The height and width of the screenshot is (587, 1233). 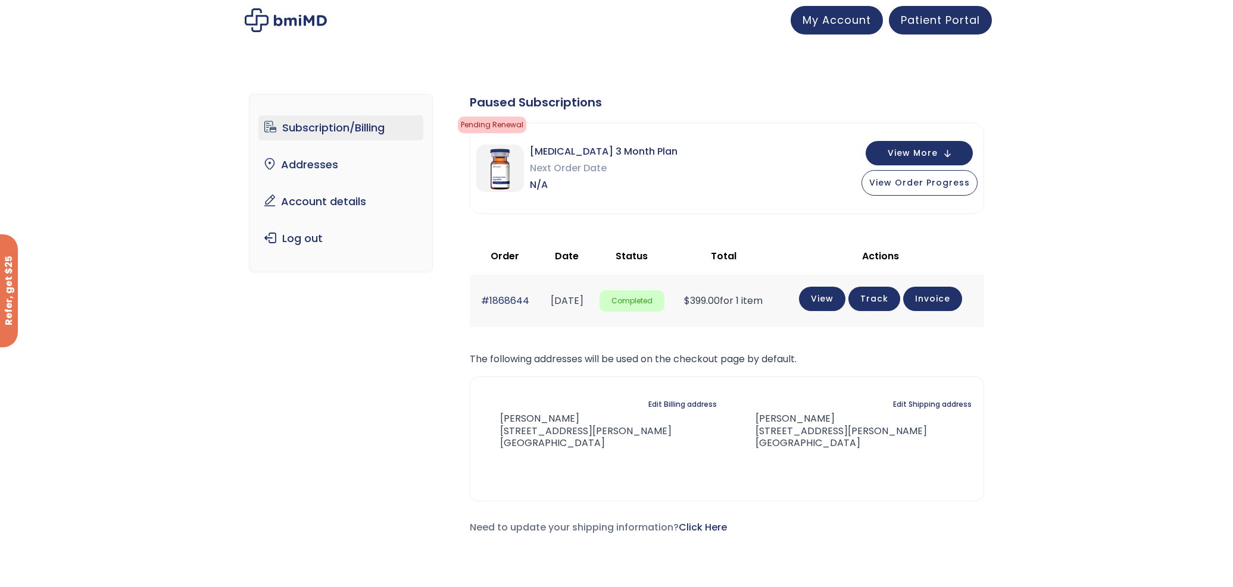 I want to click on span: Need to update your shipping information?, so click(x=598, y=527).